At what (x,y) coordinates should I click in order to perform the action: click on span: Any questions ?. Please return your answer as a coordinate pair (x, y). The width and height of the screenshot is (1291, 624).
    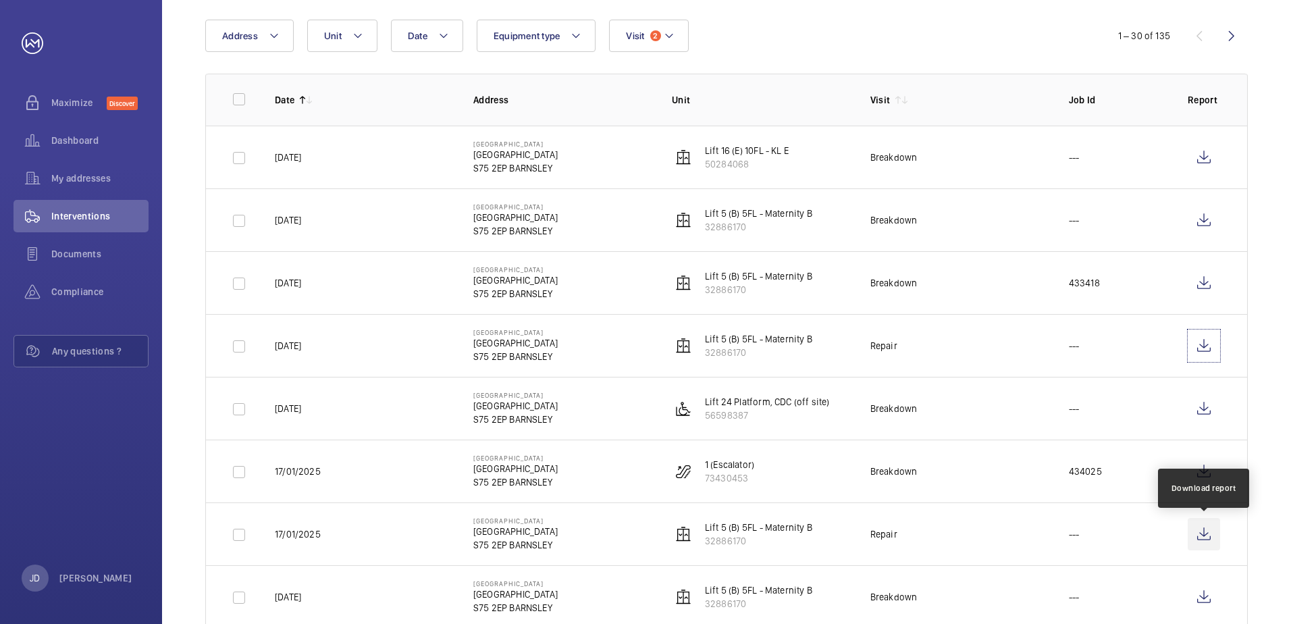
    Looking at the image, I should click on (100, 351).